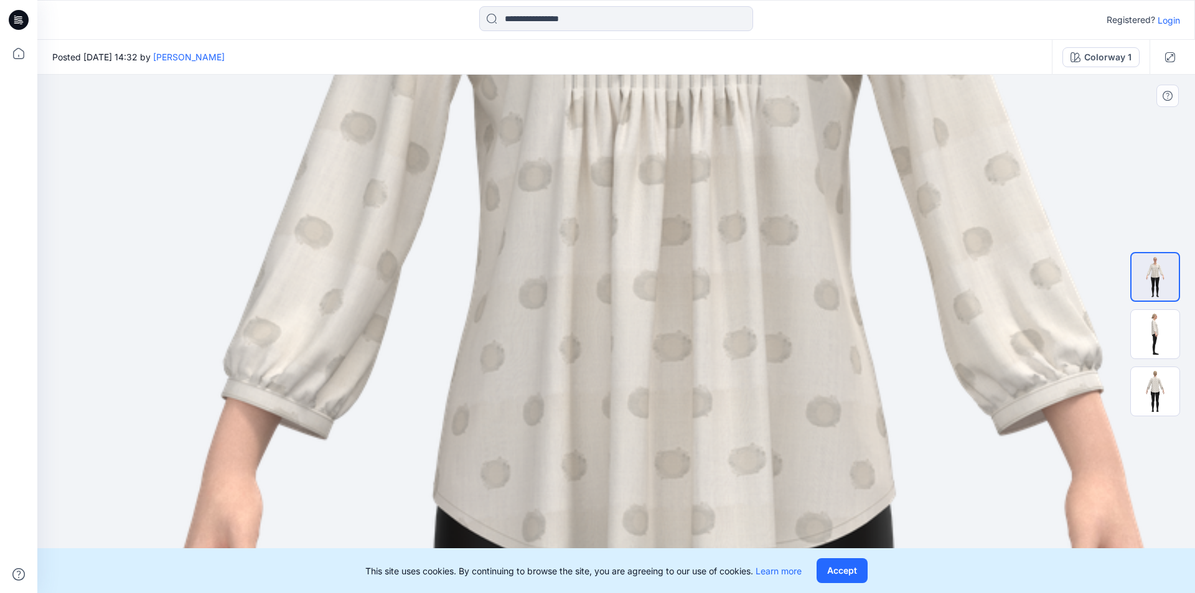  I want to click on img: 333225_2, so click(1155, 392).